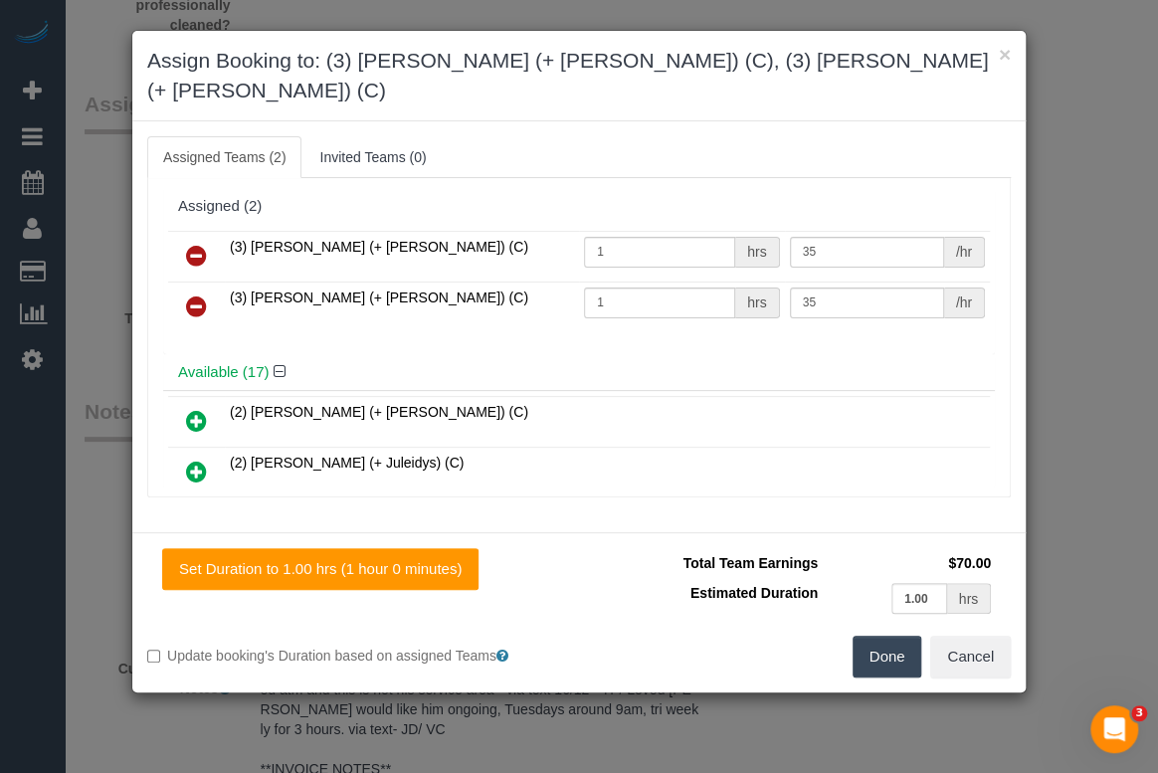  Describe the element at coordinates (579, 206) in the screenshot. I see `div: Assigned (2)` at that location.